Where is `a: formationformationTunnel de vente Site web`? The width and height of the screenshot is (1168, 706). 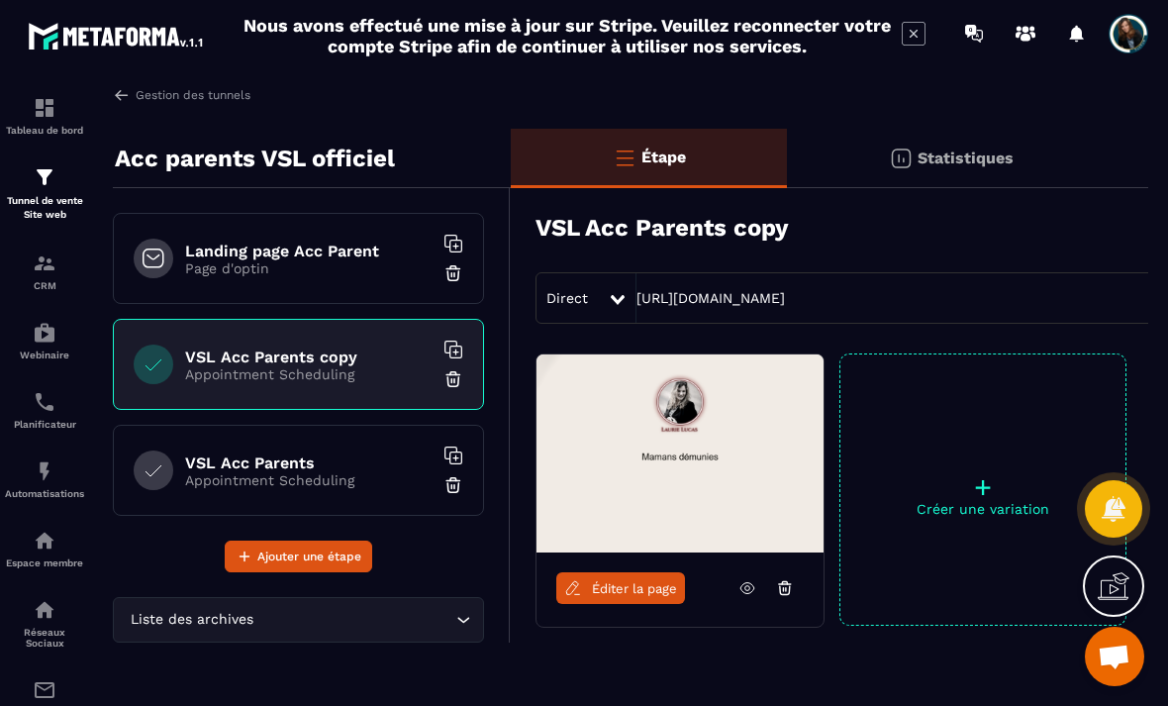 a: formationformationTunnel de vente Site web is located at coordinates (45, 193).